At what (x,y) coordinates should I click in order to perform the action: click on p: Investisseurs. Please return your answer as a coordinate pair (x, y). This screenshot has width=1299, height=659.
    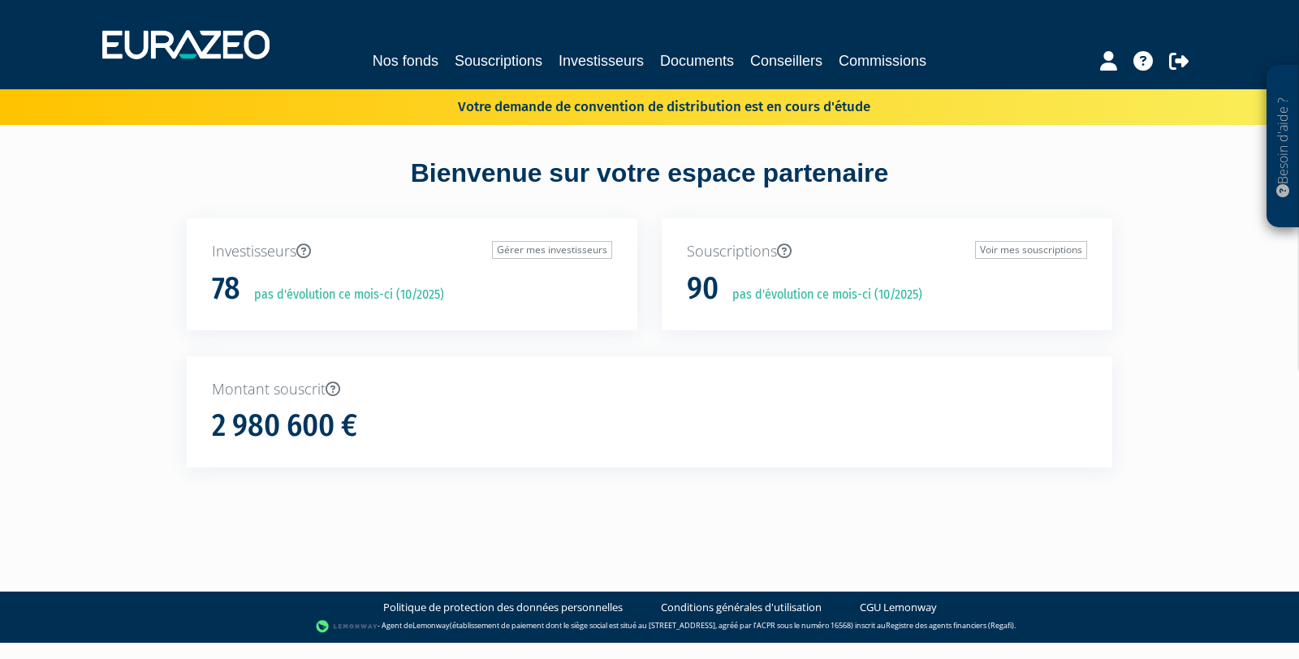
    Looking at the image, I should click on (412, 252).